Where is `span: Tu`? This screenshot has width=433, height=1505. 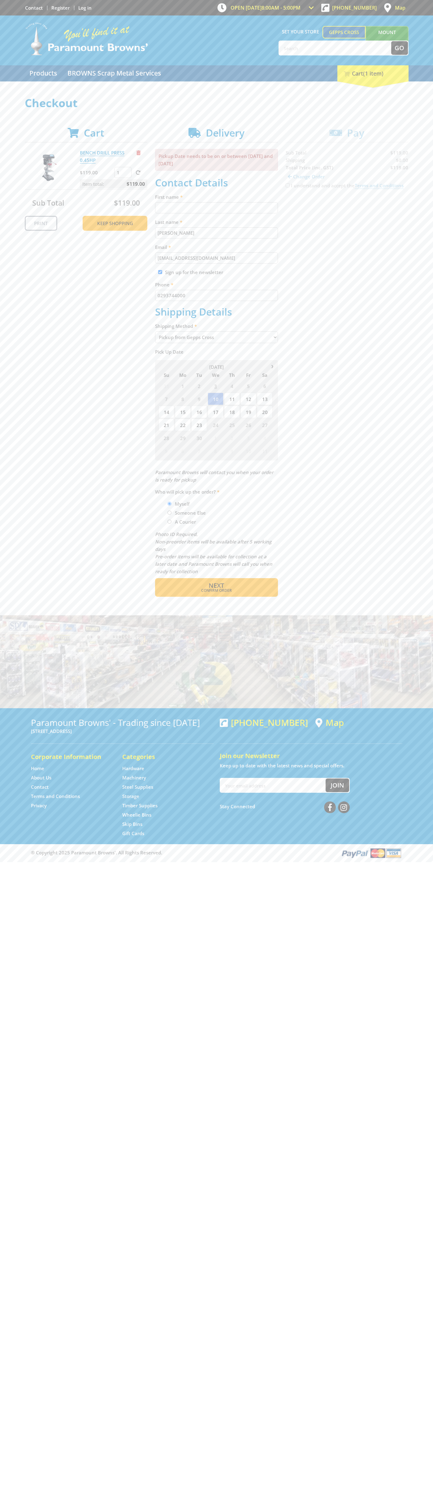 span: Tu is located at coordinates (199, 375).